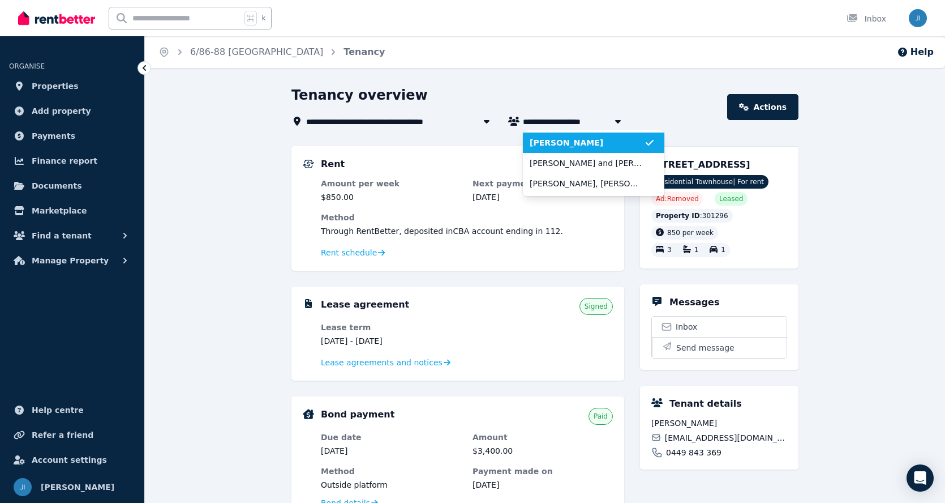 This screenshot has width=945, height=503. I want to click on a: Inbox, so click(719, 327).